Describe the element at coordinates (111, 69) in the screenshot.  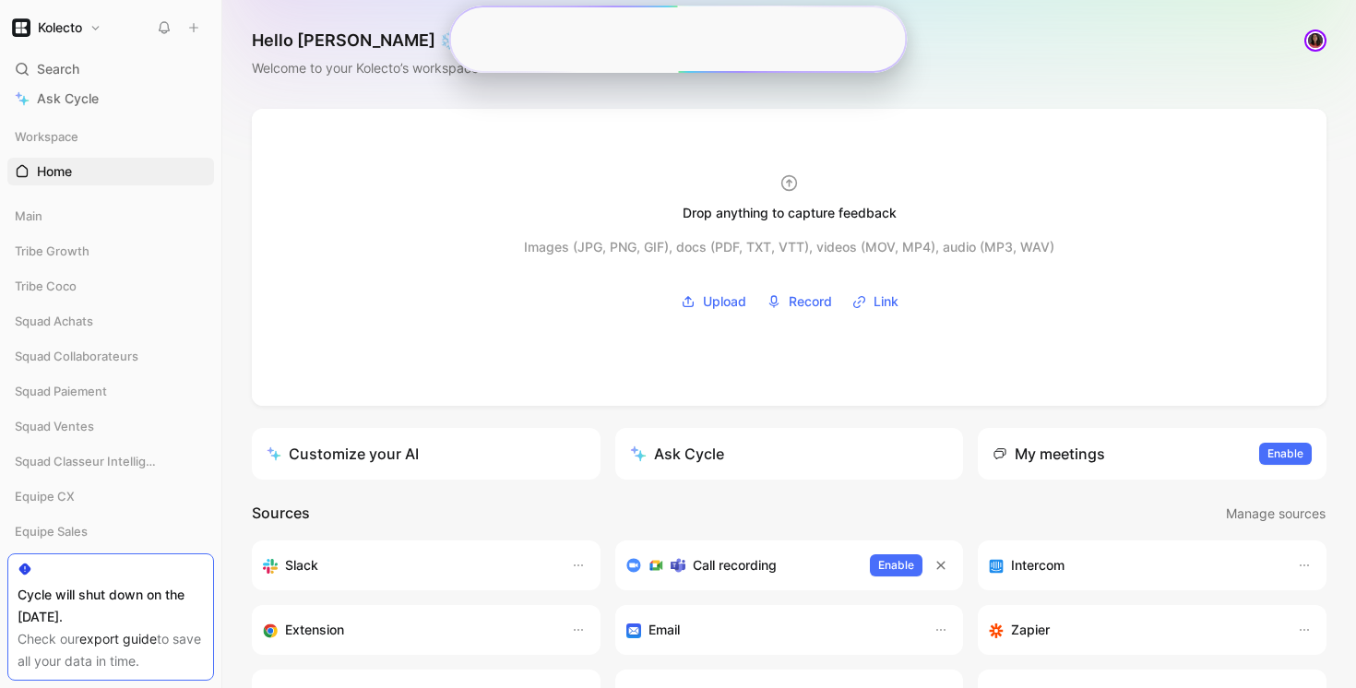
I see `div: Search` at that location.